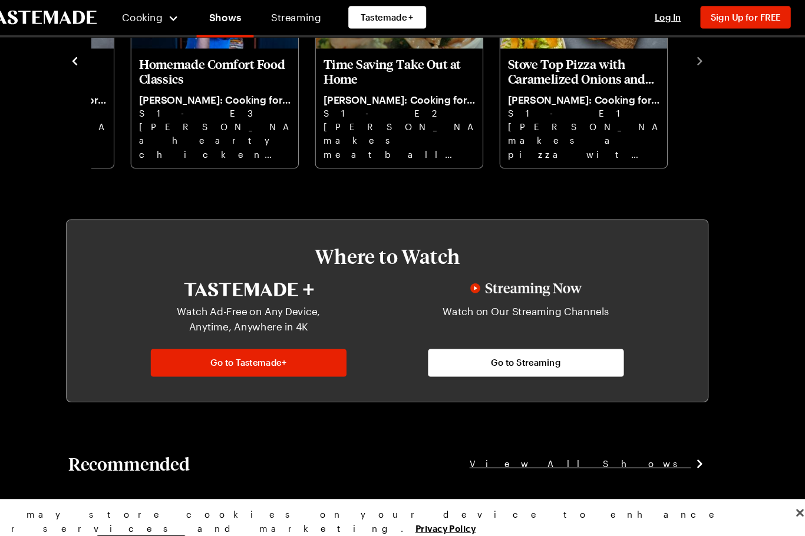 This screenshot has width=805, height=536. I want to click on p: S1 - E1, so click(587, 107).